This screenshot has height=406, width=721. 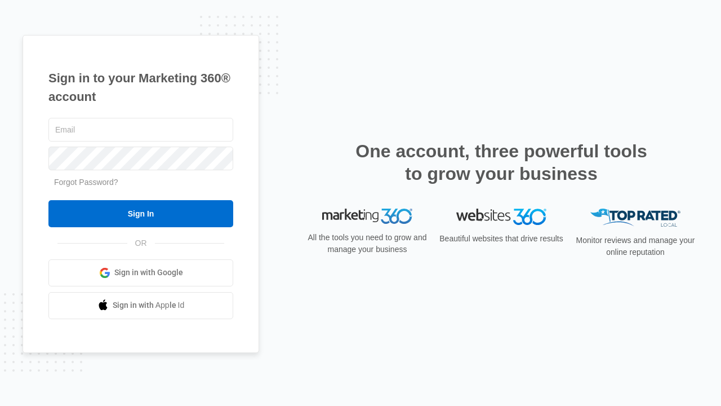 I want to click on span: OR, so click(x=141, y=243).